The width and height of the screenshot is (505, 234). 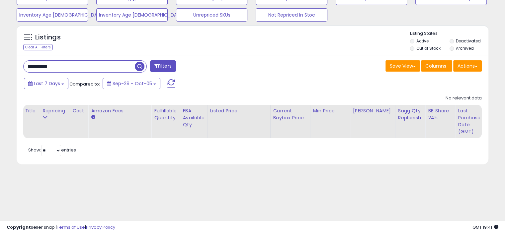 I want to click on div: Sugg Qty Replenish, so click(x=410, y=115).